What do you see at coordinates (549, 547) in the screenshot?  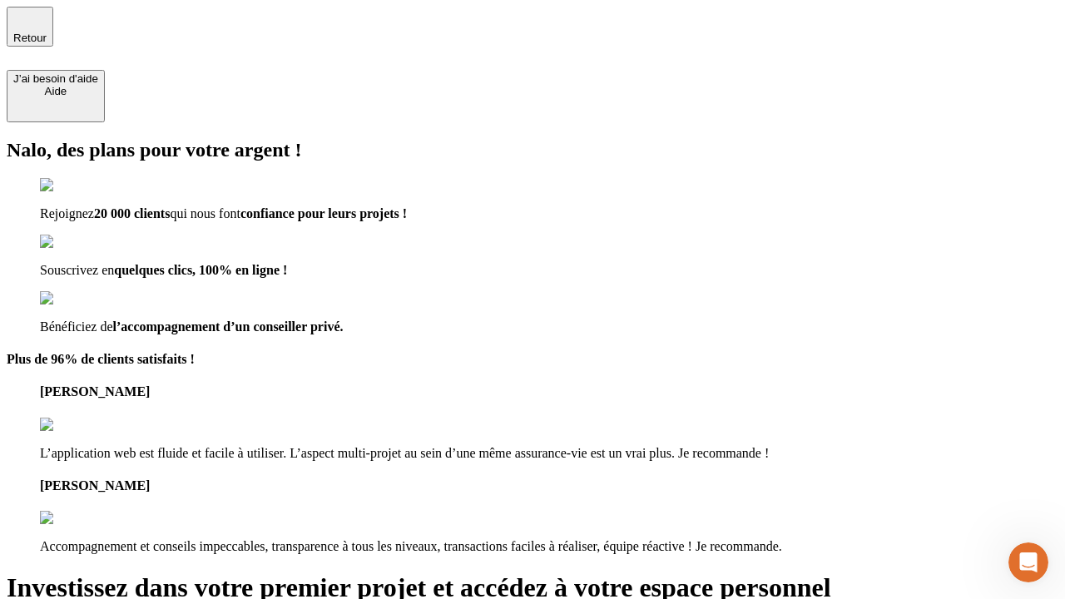 I see `p: Accompagnement et conseils impeccables, transparence à tous les niveaux, transactions faciles à r...` at bounding box center [549, 547].